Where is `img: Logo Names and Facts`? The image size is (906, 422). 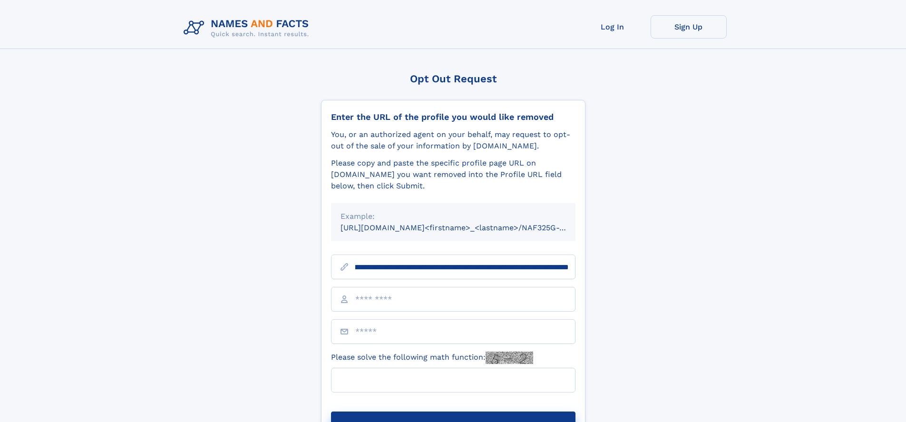
img: Logo Names and Facts is located at coordinates (248, 28).